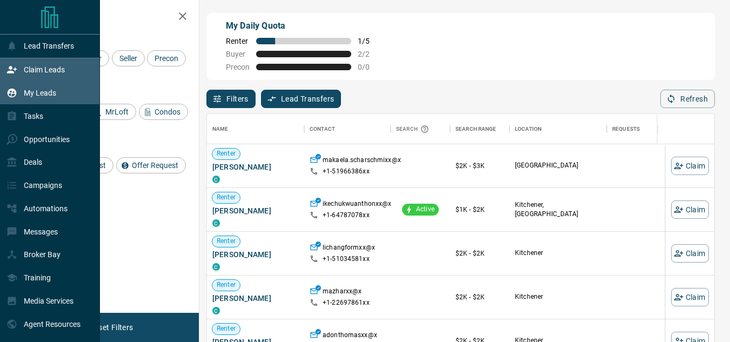 Image resolution: width=730 pixels, height=342 pixels. Describe the element at coordinates (113, 112) in the screenshot. I see `div: MrLoft` at that location.